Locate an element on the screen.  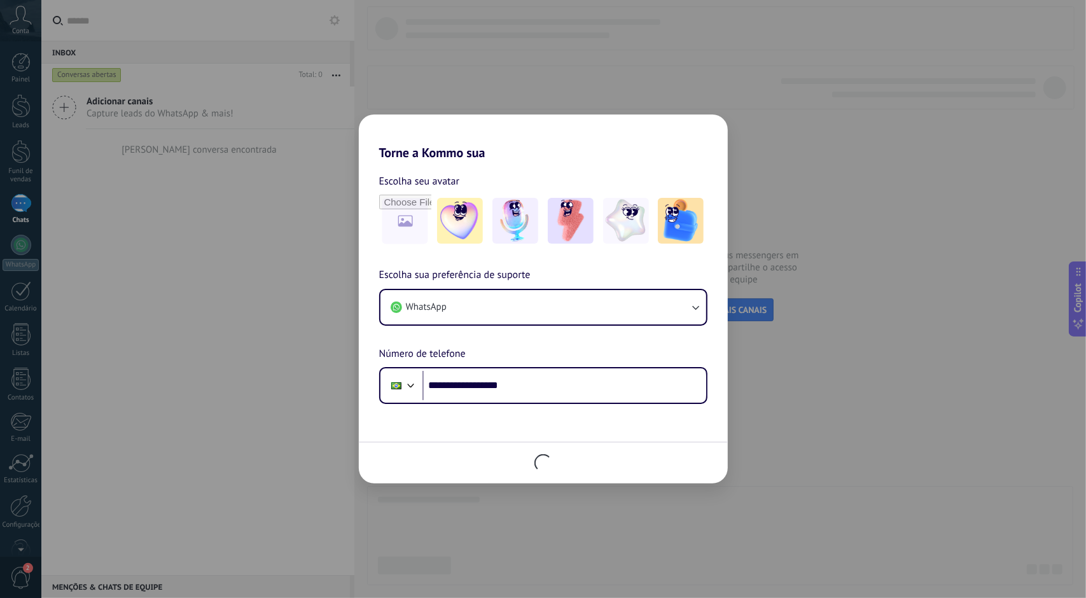
img: -5.jpeg is located at coordinates (681, 221).